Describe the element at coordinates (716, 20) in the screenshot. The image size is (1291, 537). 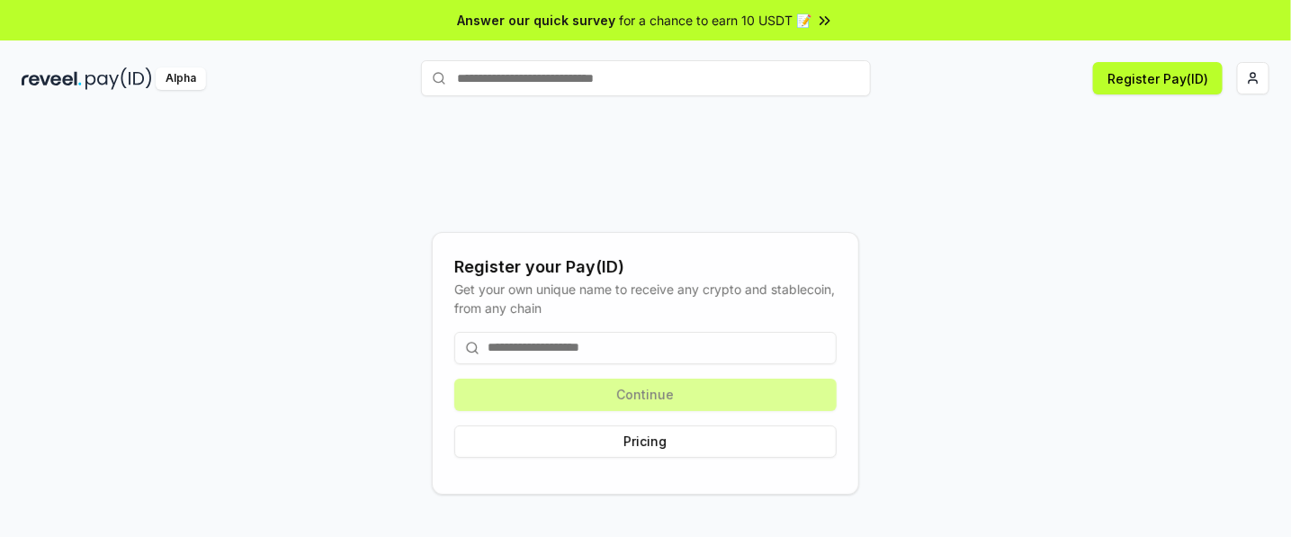
I see `span: for a chance to earn 10 USDT 📝` at that location.